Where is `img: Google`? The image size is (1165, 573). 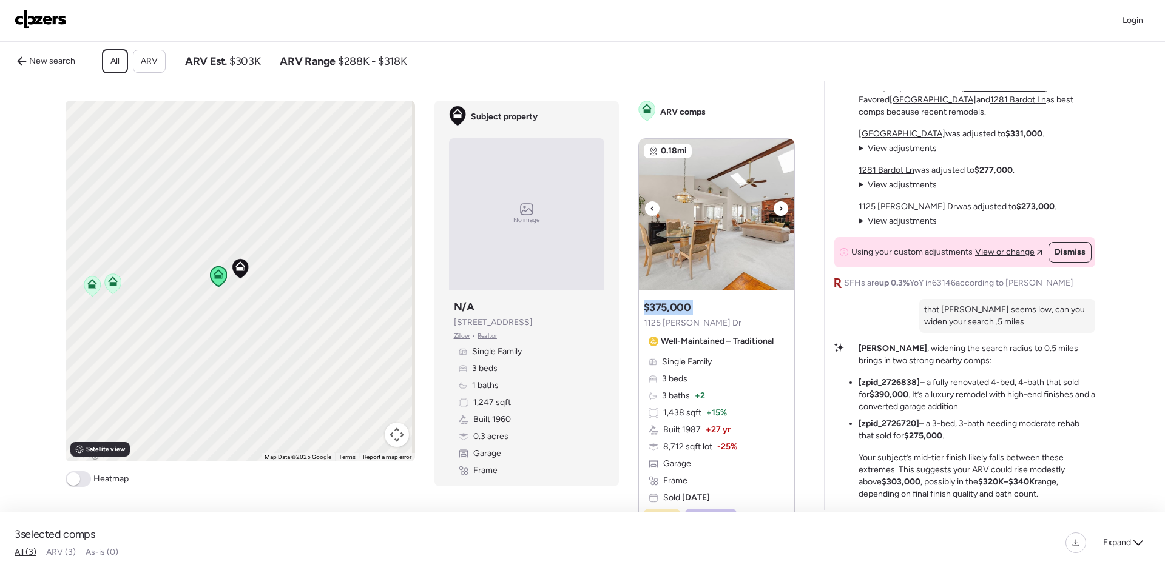 img: Google is located at coordinates (89, 454).